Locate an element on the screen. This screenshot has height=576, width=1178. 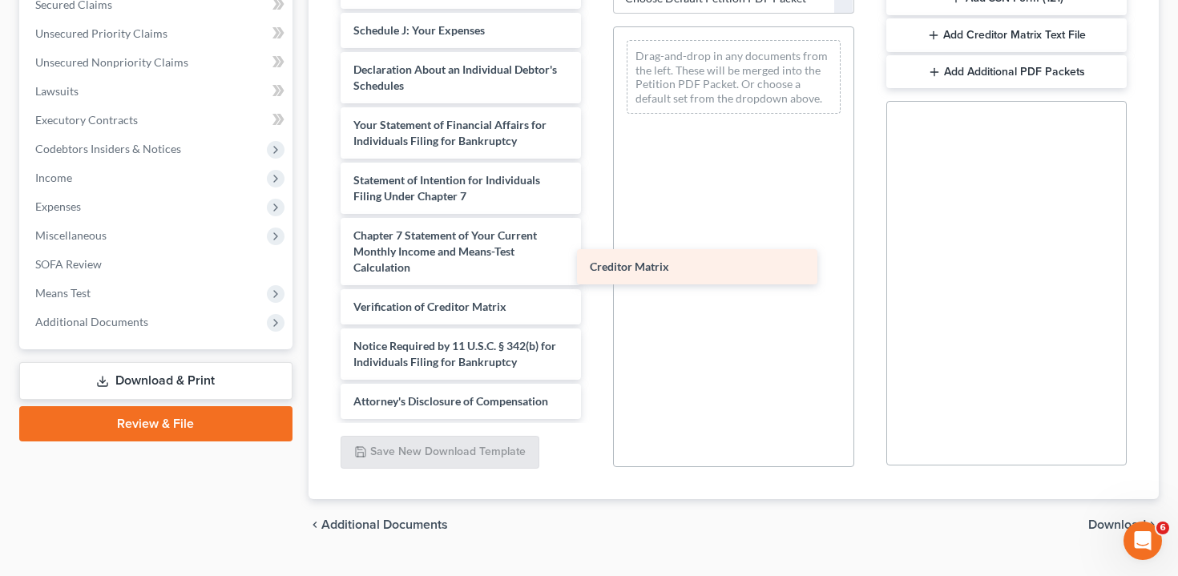
div: Drag-and-drop in any documents from the left. These will be merged into the Petition PDF Packet. ... is located at coordinates (733, 77).